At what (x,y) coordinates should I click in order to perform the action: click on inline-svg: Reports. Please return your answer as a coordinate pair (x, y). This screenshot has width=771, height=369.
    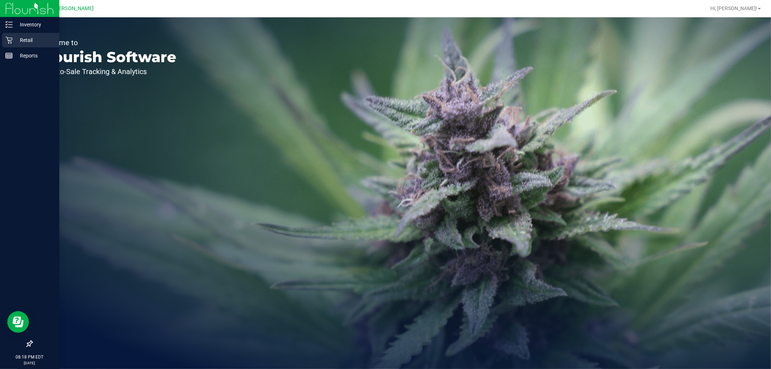
    Looking at the image, I should click on (9, 56).